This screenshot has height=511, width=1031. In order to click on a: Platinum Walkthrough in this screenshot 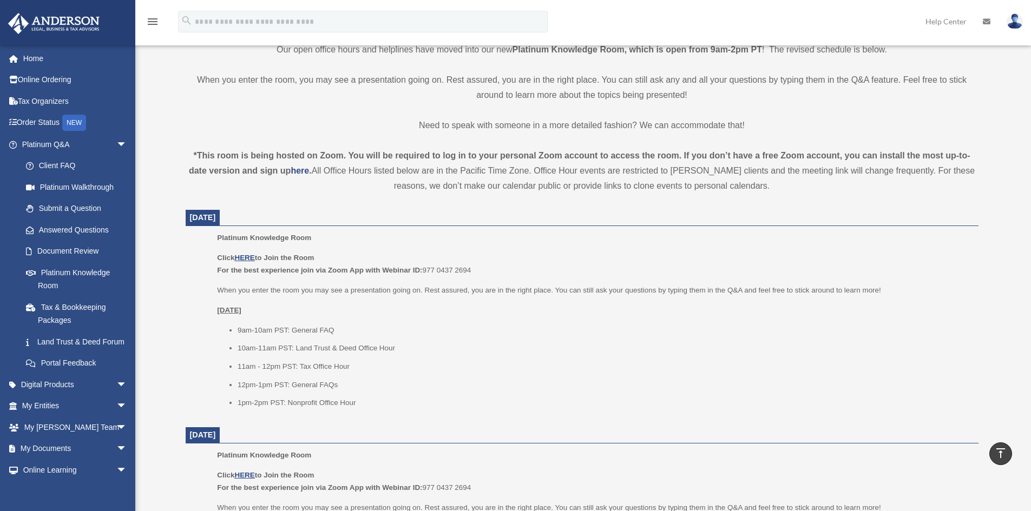, I will do `click(79, 187)`.